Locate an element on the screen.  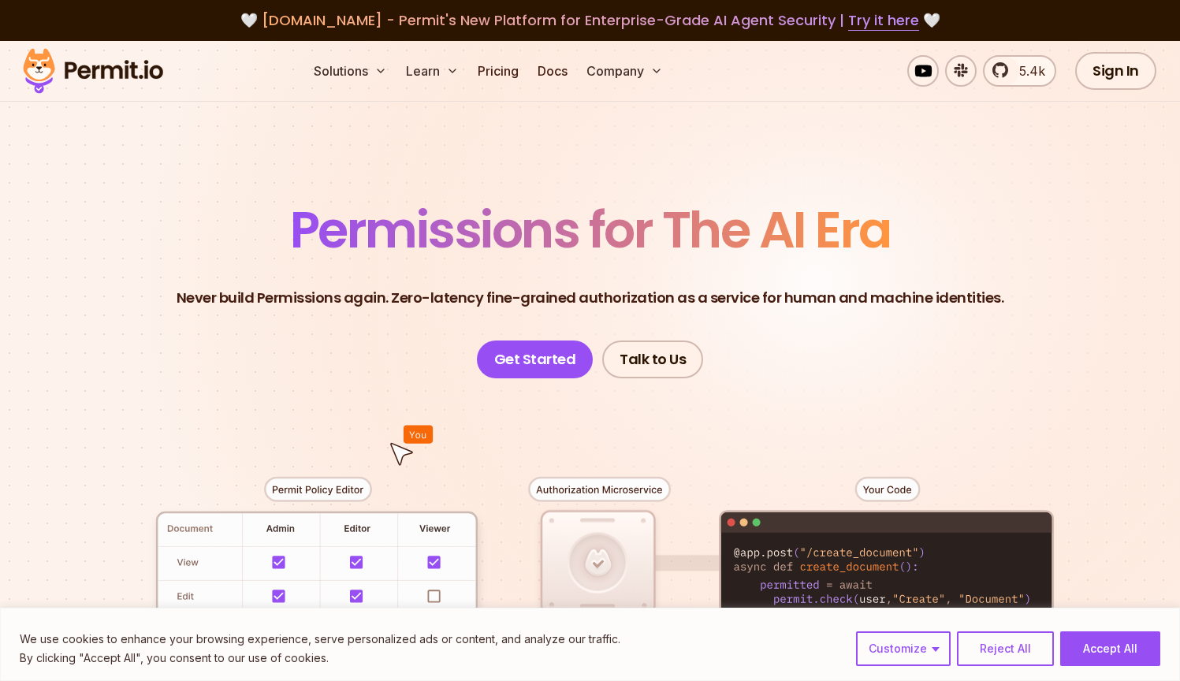
p: Never build Permissions again. Zero-latency fine-grained authorization as a service for human and... is located at coordinates (591, 298).